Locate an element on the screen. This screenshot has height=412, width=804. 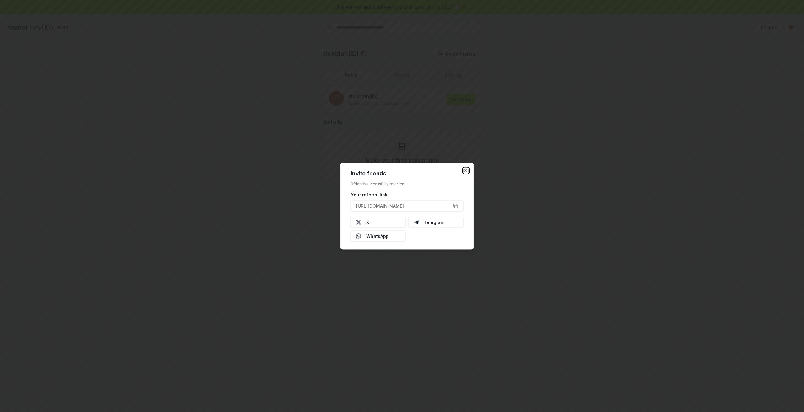
button: X is located at coordinates (378, 222).